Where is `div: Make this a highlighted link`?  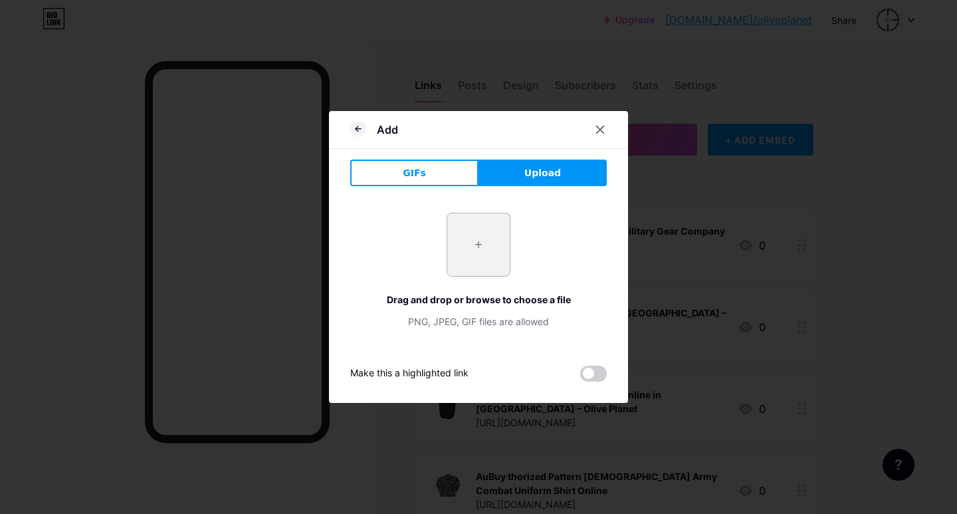 div: Make this a highlighted link is located at coordinates (409, 374).